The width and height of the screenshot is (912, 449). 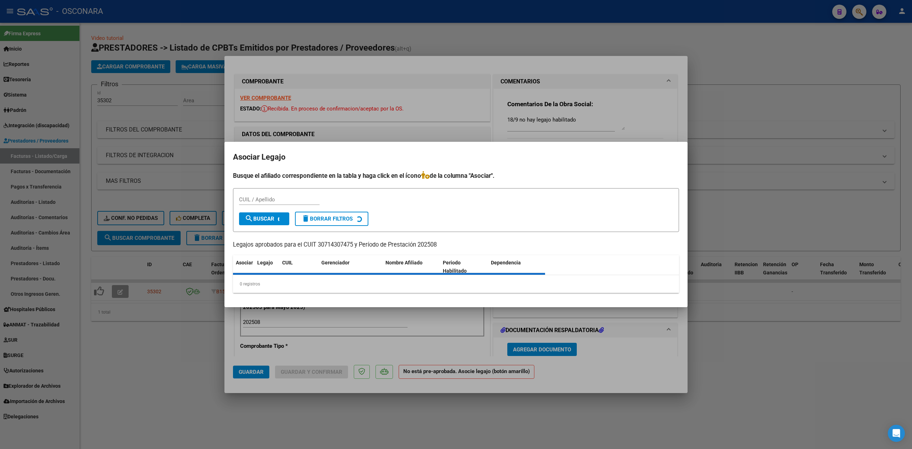 I want to click on span: Dependencia, so click(x=506, y=262).